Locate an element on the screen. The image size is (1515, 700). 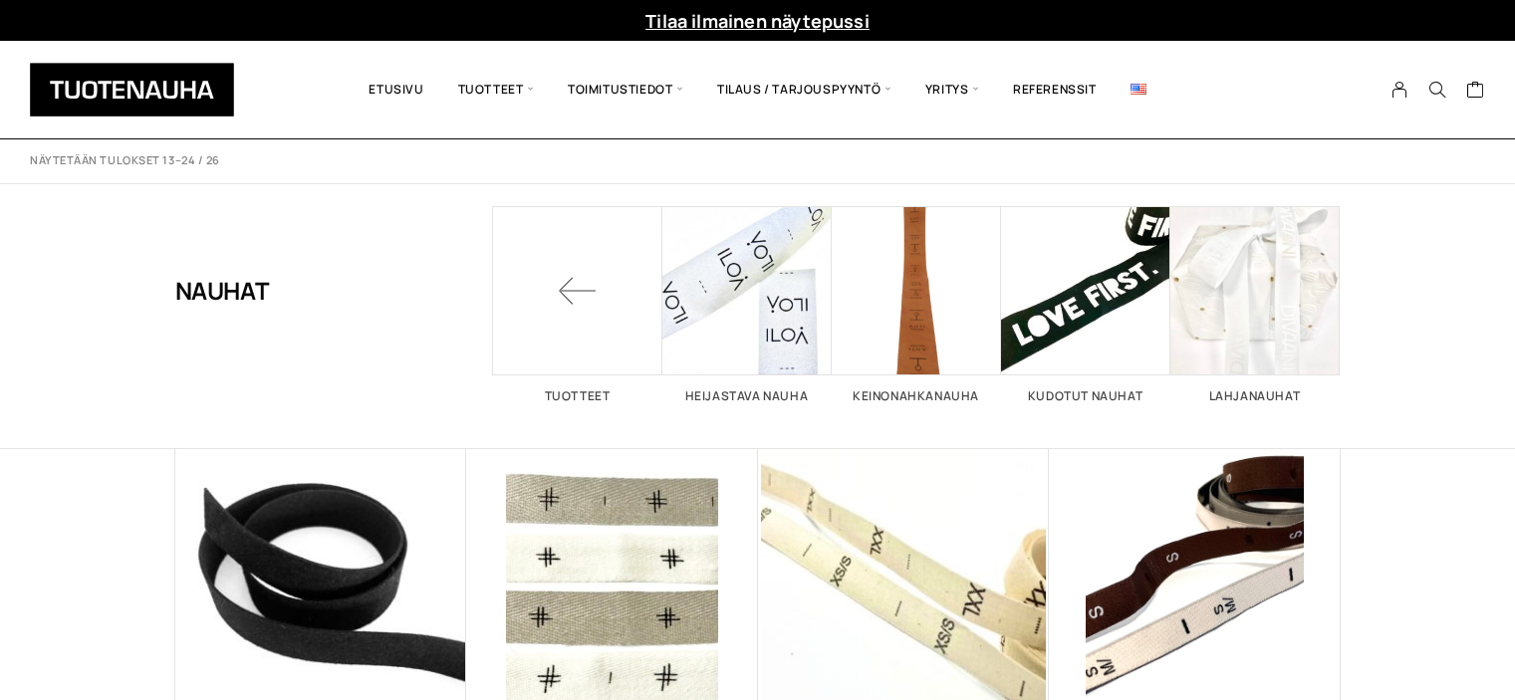
span: Tilaus / Tarjouspyyntö is located at coordinates (804, 90).